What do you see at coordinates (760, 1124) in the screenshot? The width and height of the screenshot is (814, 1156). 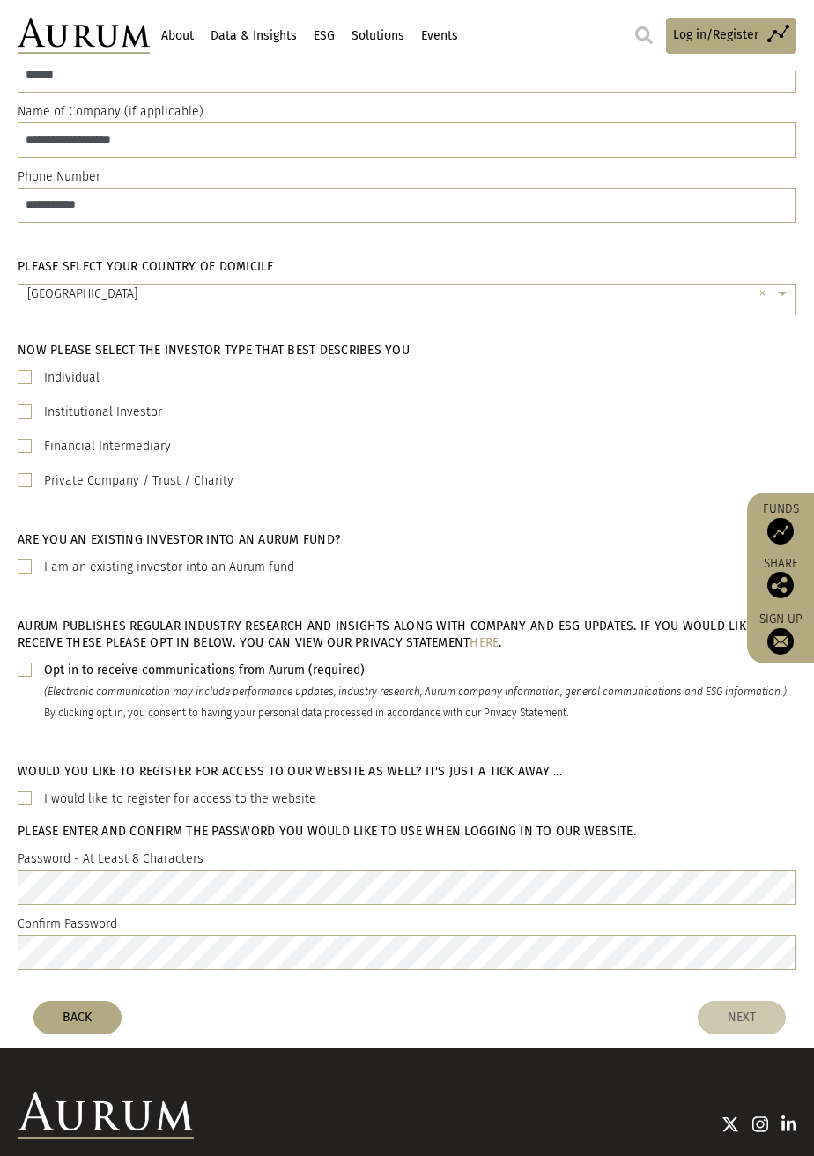 I see `img: Instagram icon` at bounding box center [760, 1124].